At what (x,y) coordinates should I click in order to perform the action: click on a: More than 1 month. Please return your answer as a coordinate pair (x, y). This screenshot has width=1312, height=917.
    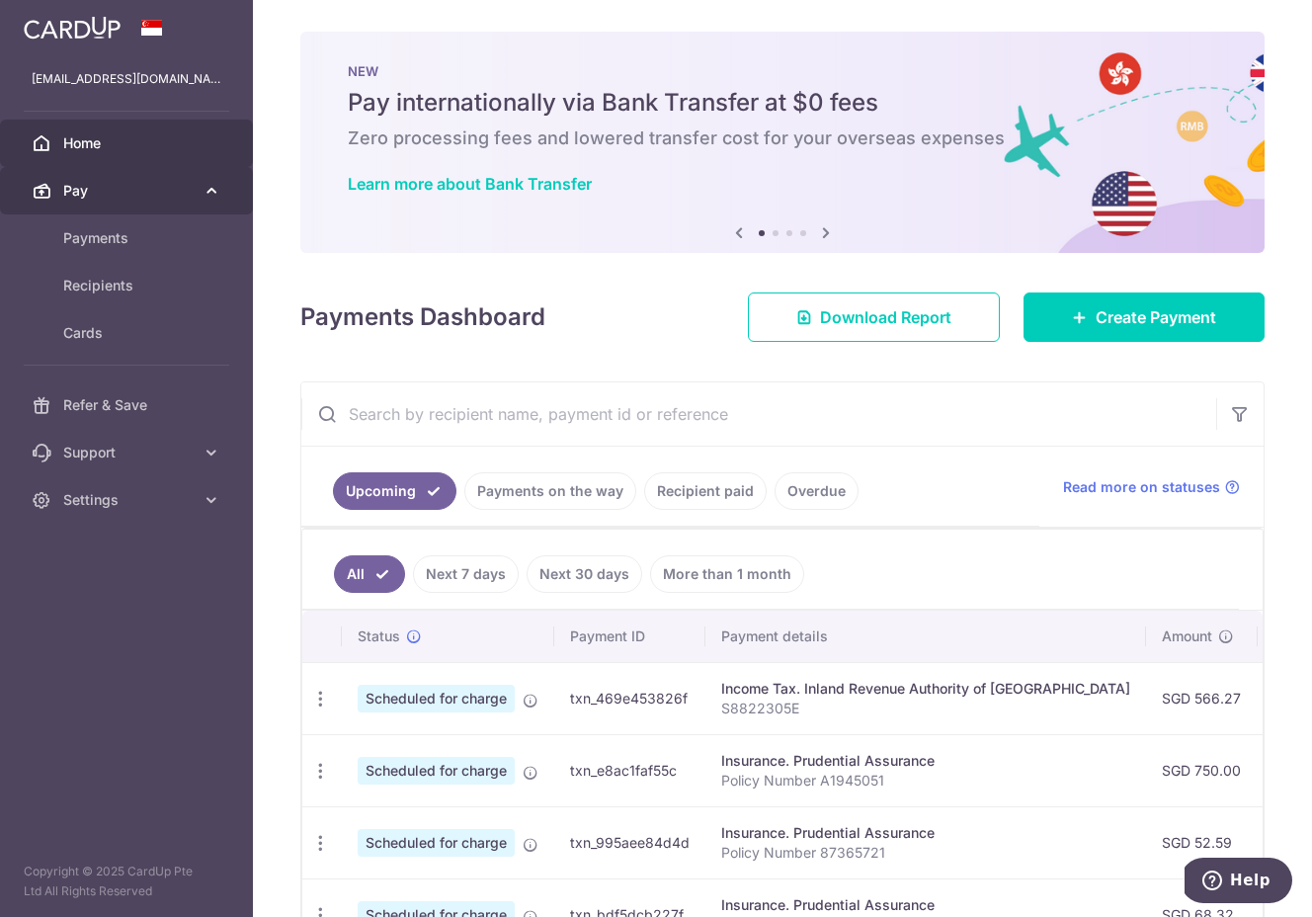
    Looking at the image, I should click on (727, 574).